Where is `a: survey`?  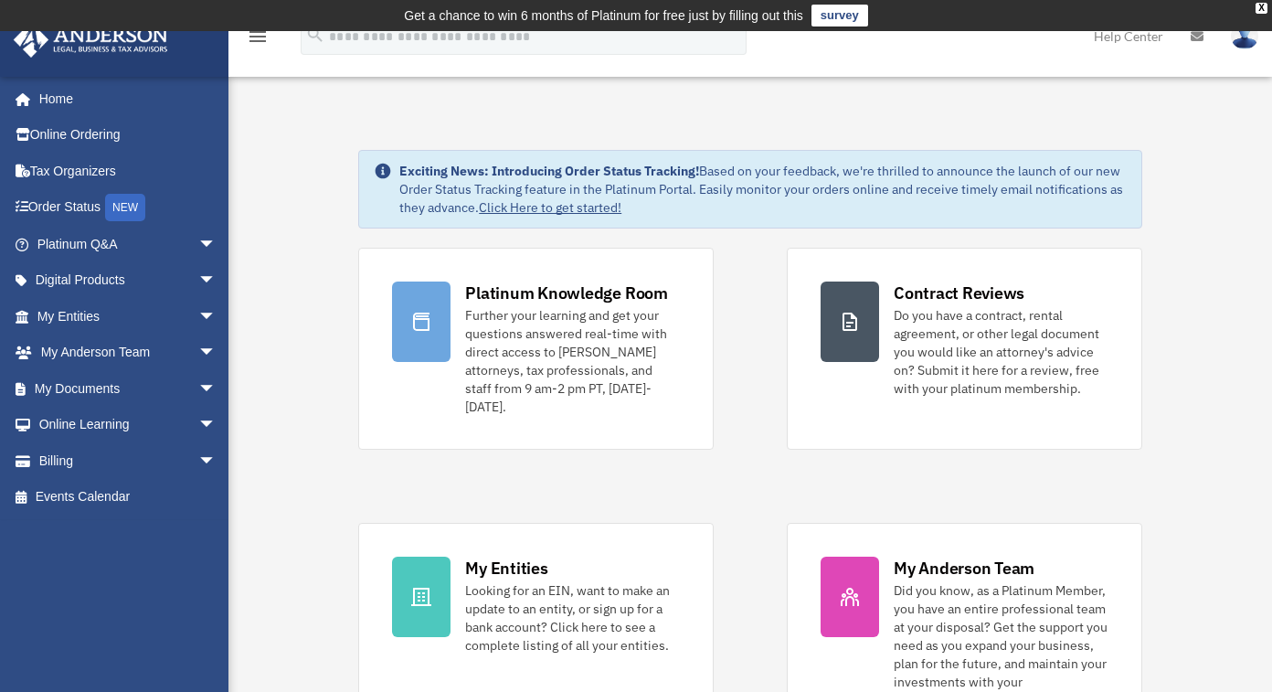 a: survey is located at coordinates (840, 16).